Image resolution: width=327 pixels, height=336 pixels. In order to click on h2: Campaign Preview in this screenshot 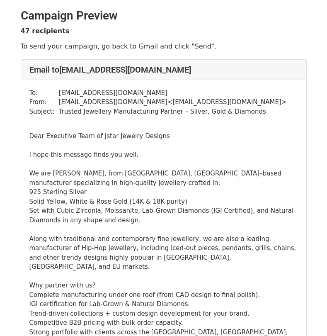, I will do `click(164, 16)`.